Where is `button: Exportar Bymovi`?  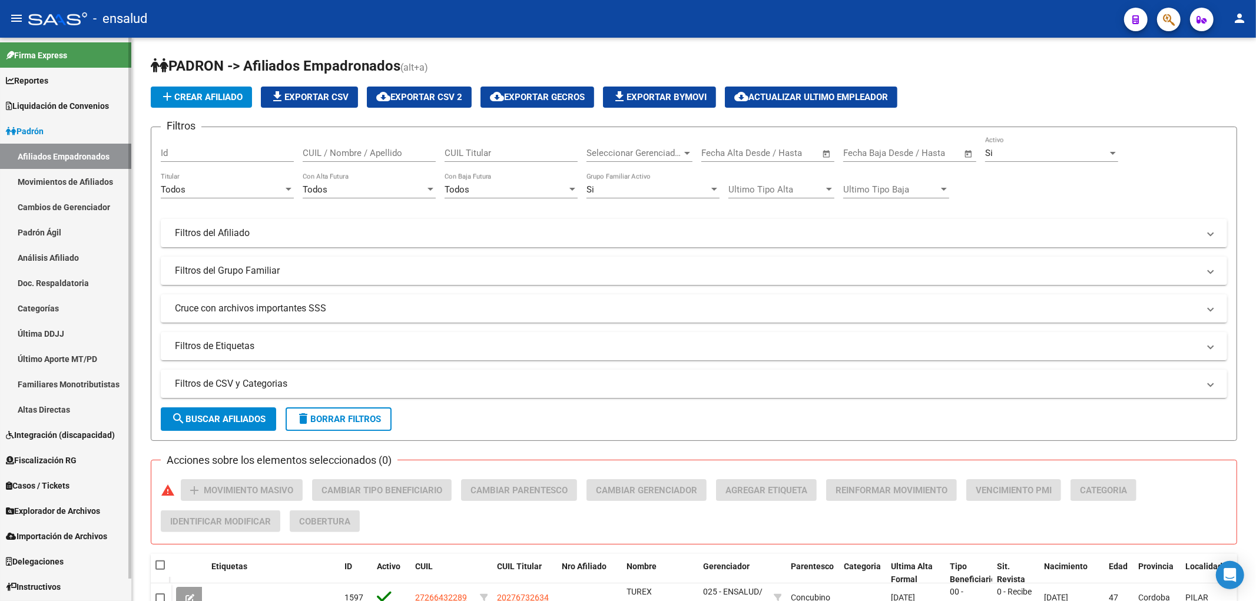 button: Exportar Bymovi is located at coordinates (659, 97).